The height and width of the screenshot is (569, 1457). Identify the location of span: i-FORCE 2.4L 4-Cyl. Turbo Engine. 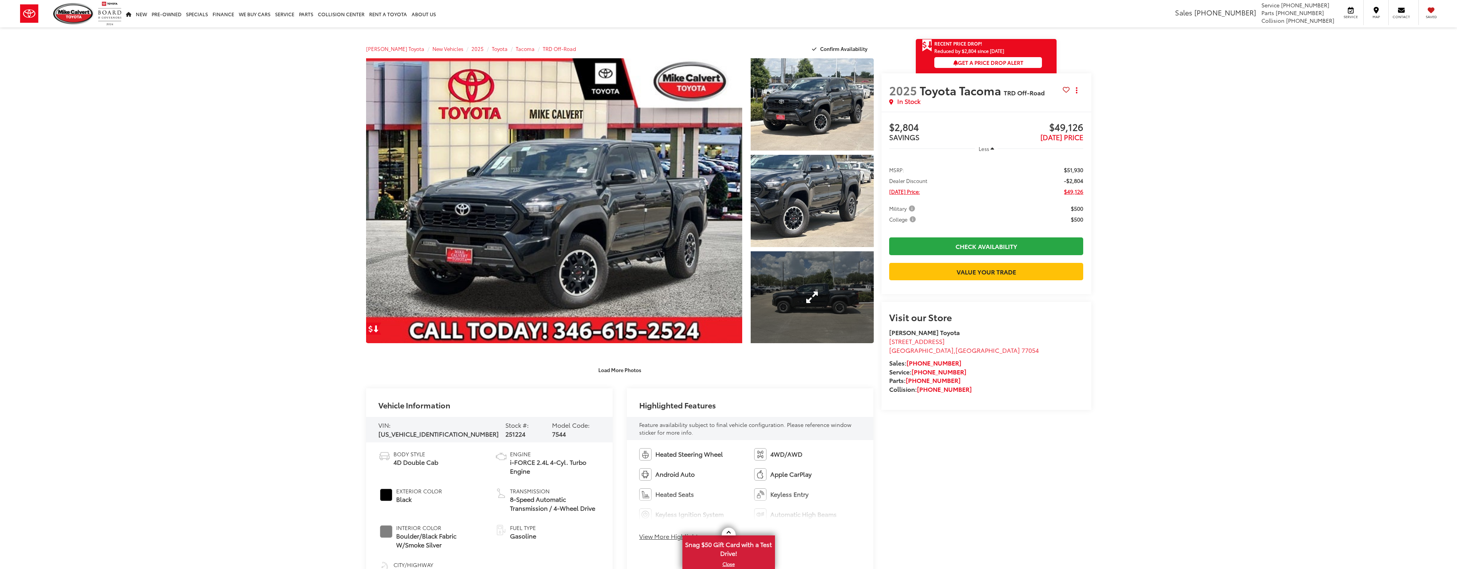
(555, 466).